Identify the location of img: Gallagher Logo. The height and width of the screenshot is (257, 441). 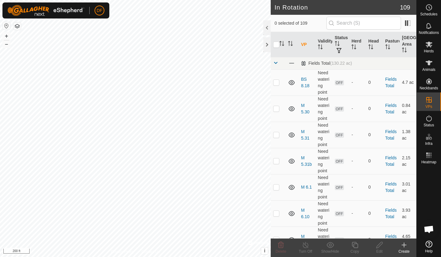
(46, 10).